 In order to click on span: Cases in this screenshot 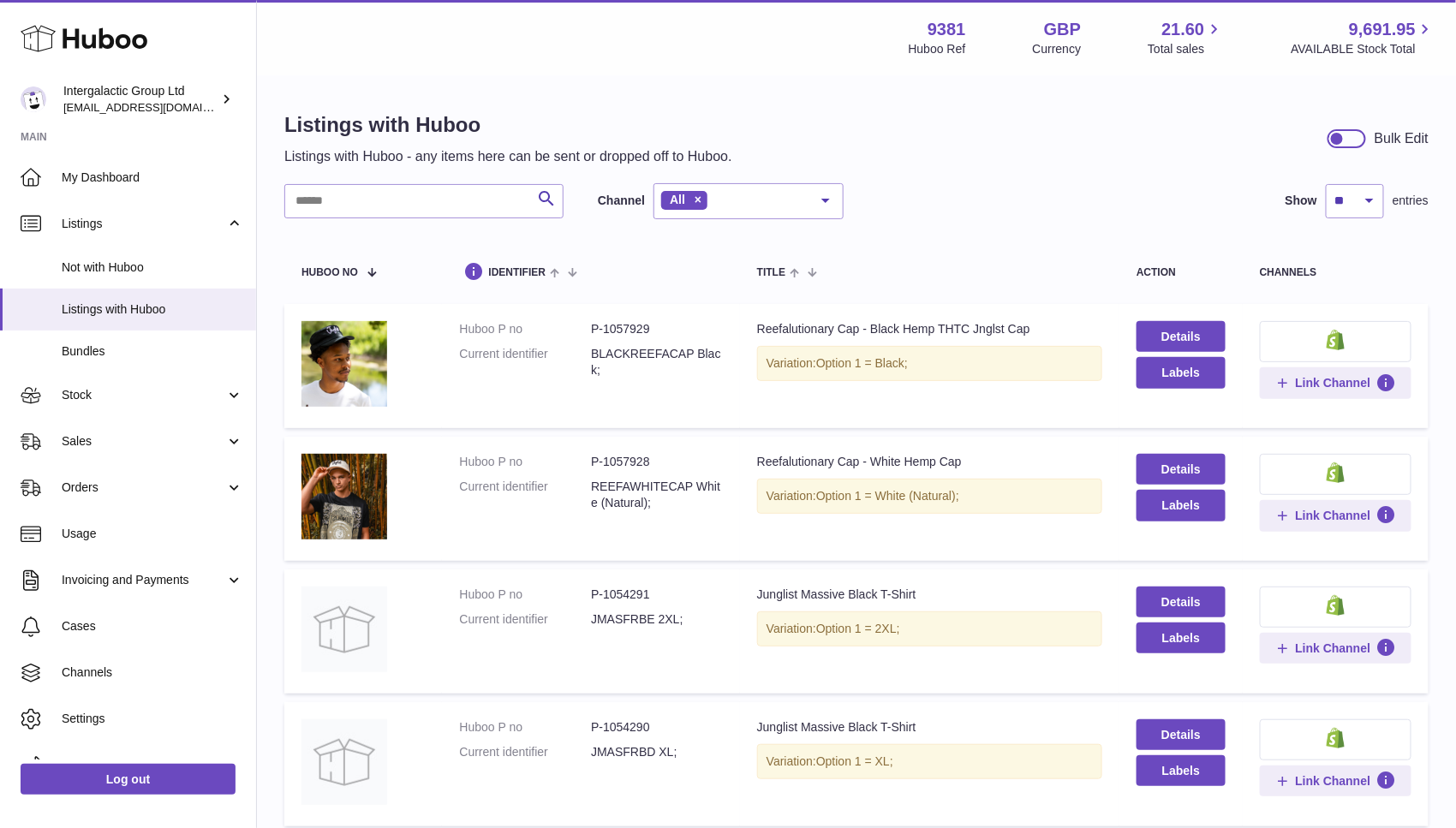, I will do `click(153, 626)`.